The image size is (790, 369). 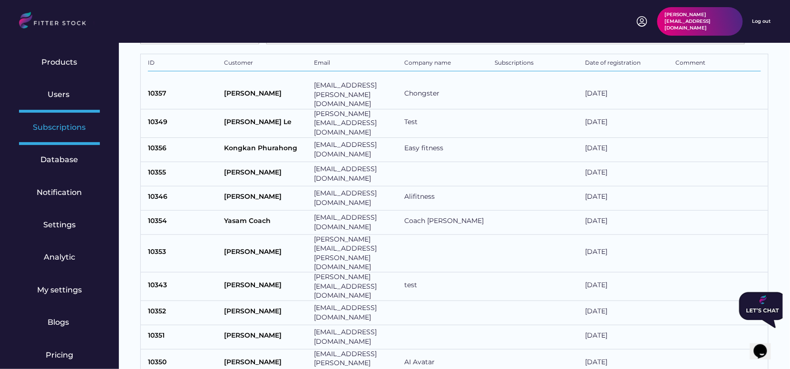 What do you see at coordinates (184, 149) in the screenshot?
I see `div: 10356` at bounding box center [184, 149].